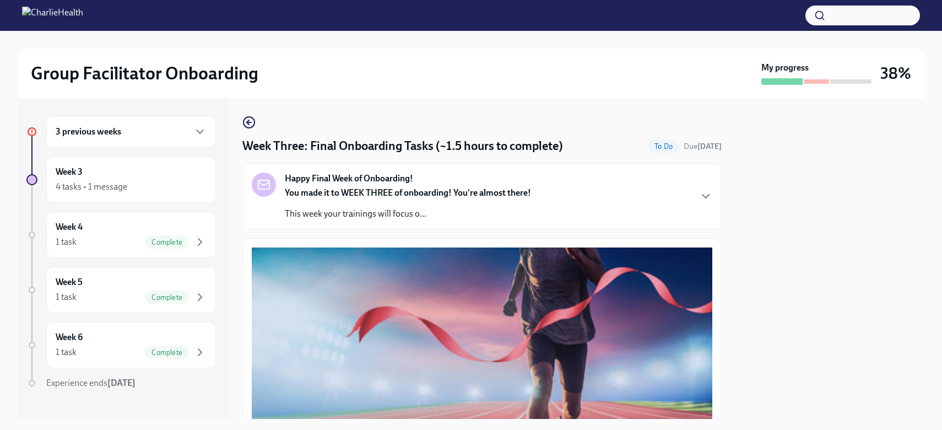 The width and height of the screenshot is (942, 430). What do you see at coordinates (702, 146) in the screenshot?
I see `span: August 23rd, 2025 10:00` at bounding box center [702, 146].